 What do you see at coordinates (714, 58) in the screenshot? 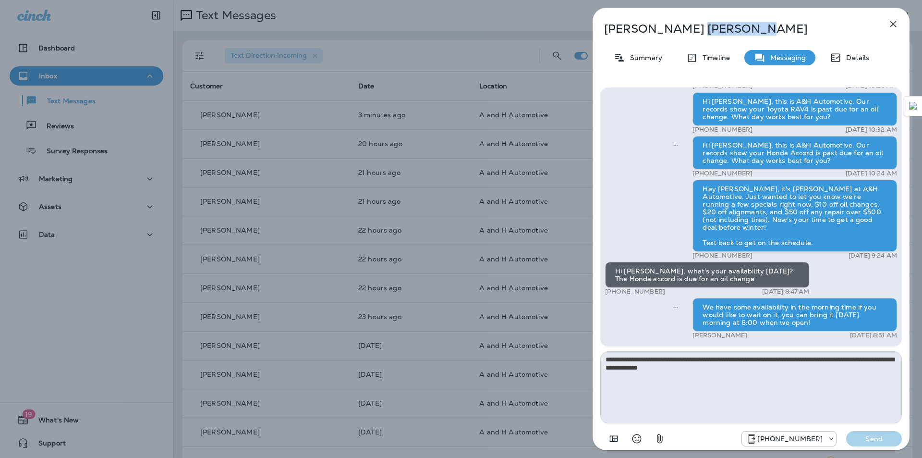
I see `p: Timeline` at bounding box center [714, 58].